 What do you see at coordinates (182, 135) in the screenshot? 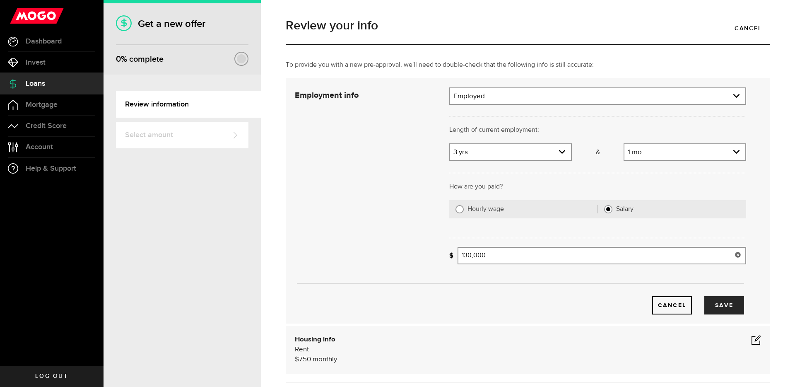
I see `a: Select amount` at bounding box center [182, 135].